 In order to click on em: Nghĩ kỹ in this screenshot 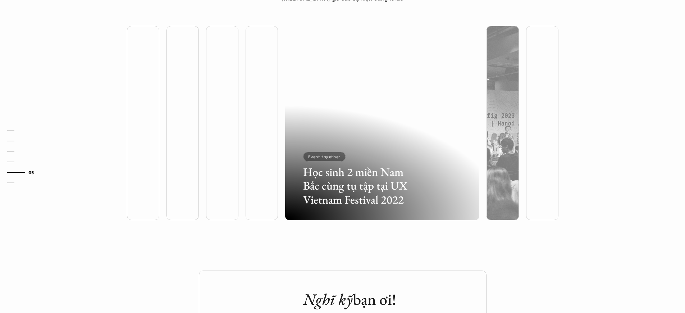, I will do `click(328, 299)`.